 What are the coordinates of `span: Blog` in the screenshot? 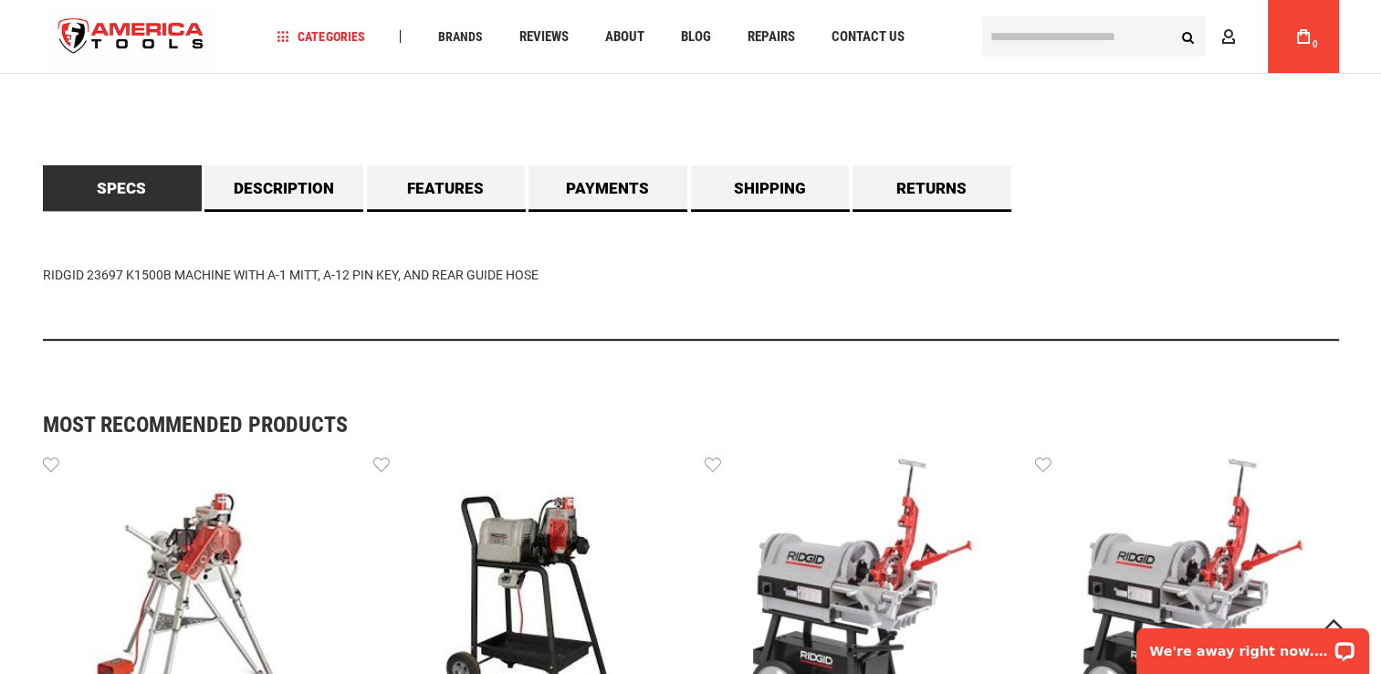 It's located at (695, 37).